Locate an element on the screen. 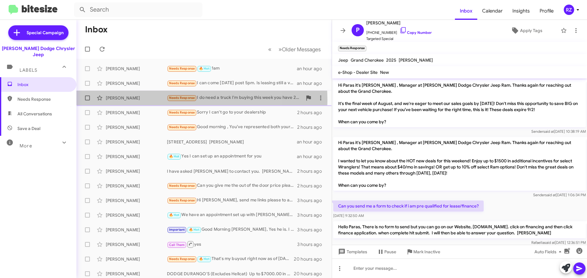 Image resolution: width=587 pixels, height=278 pixels. small: Needs Response is located at coordinates (352, 49).